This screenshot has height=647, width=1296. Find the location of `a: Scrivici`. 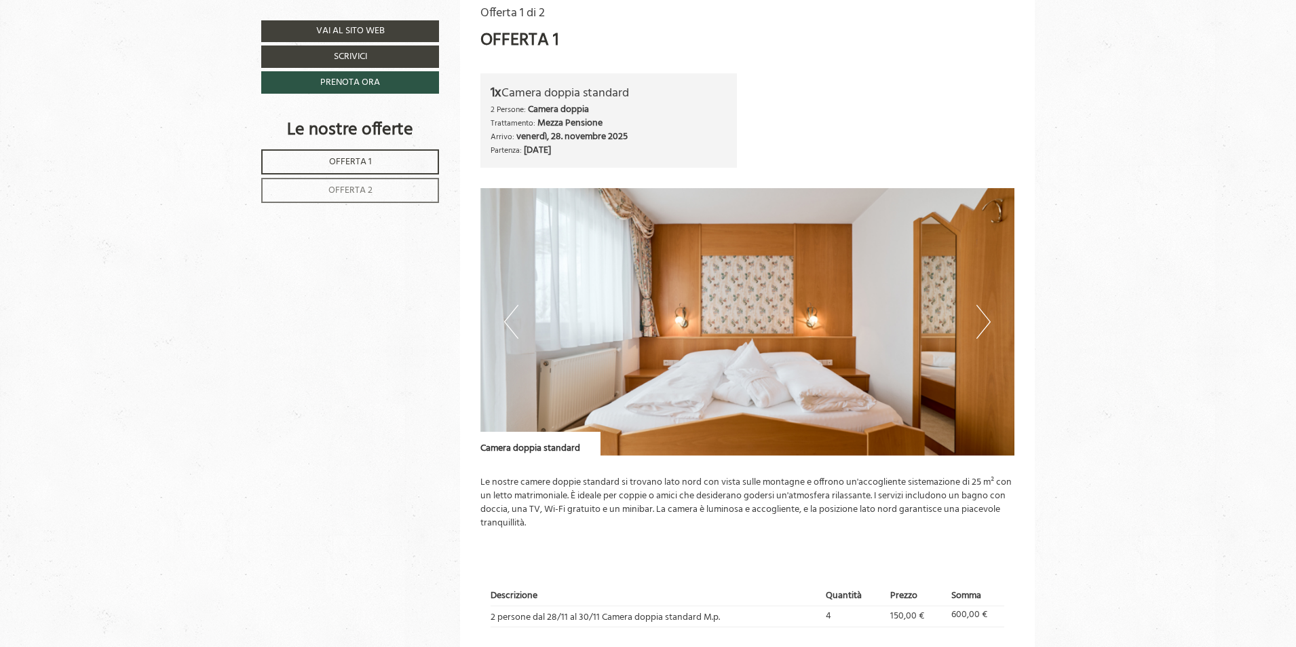

a: Scrivici is located at coordinates (350, 56).